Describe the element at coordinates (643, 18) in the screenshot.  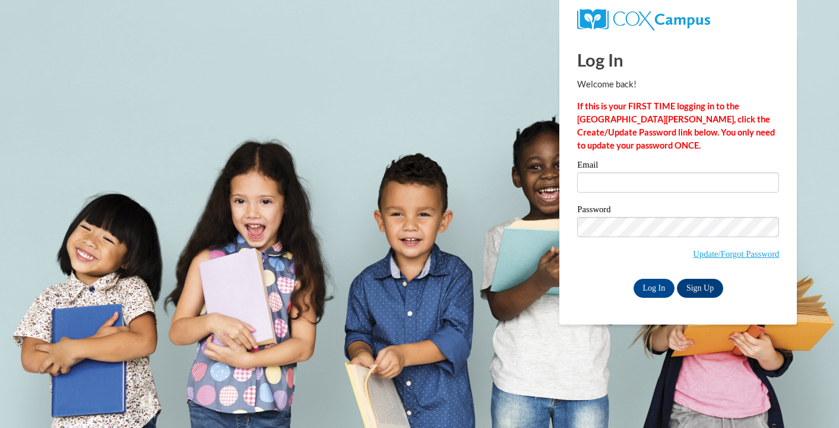
I see `a: COX Campus` at that location.